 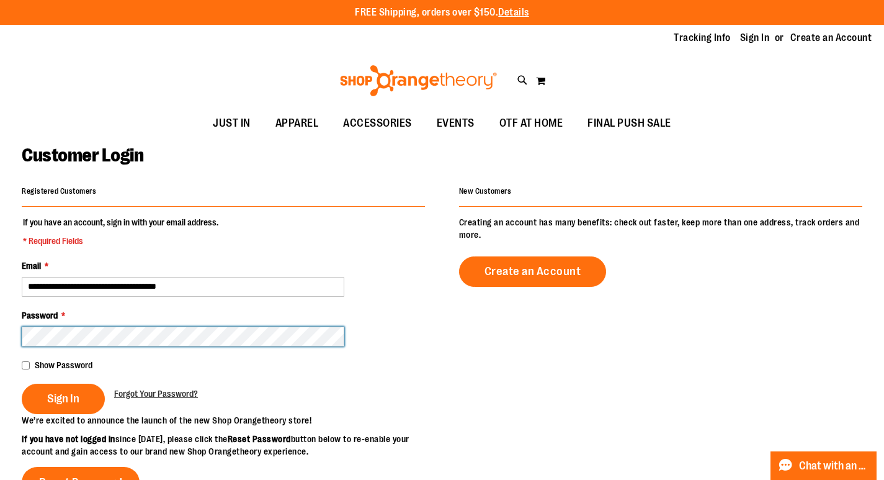 I want to click on a: EVENTS, so click(x=455, y=123).